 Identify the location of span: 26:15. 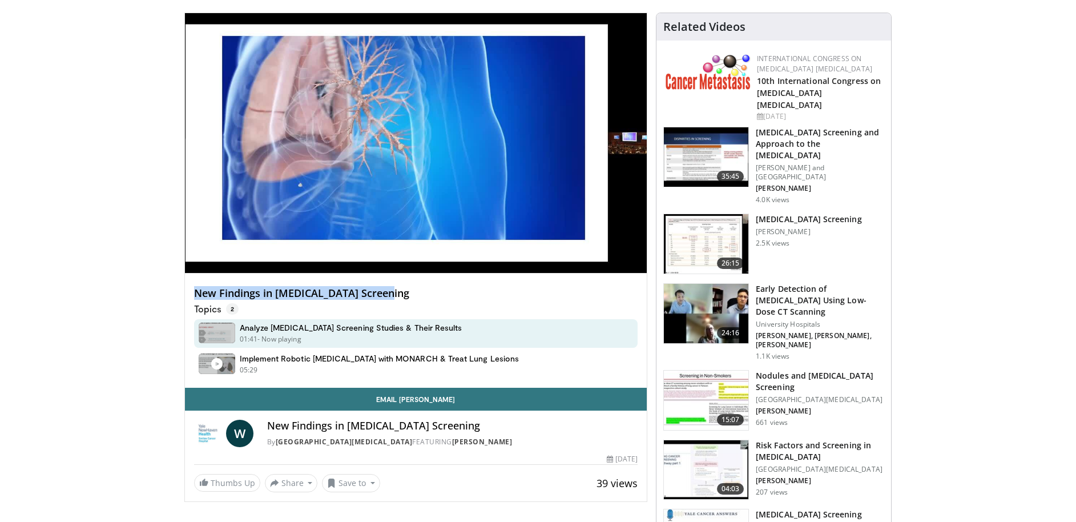
(731, 263).